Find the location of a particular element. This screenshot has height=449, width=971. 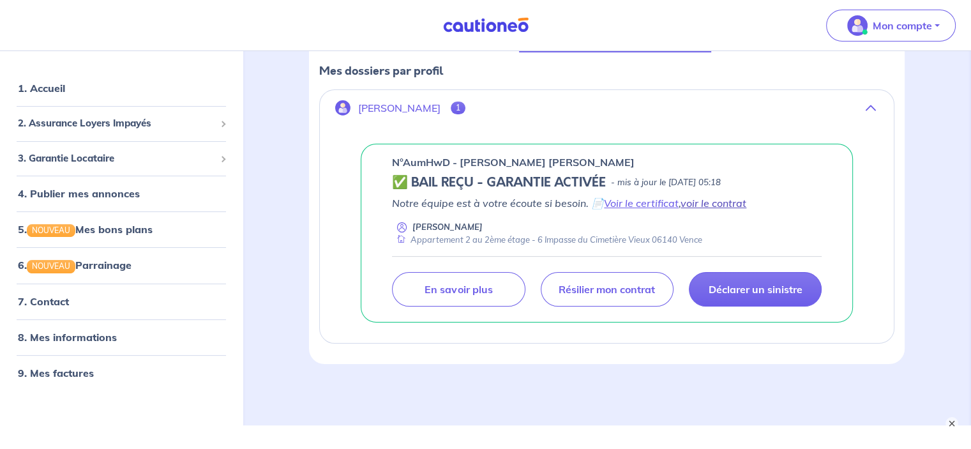

a: voir le contrat is located at coordinates (713, 203).